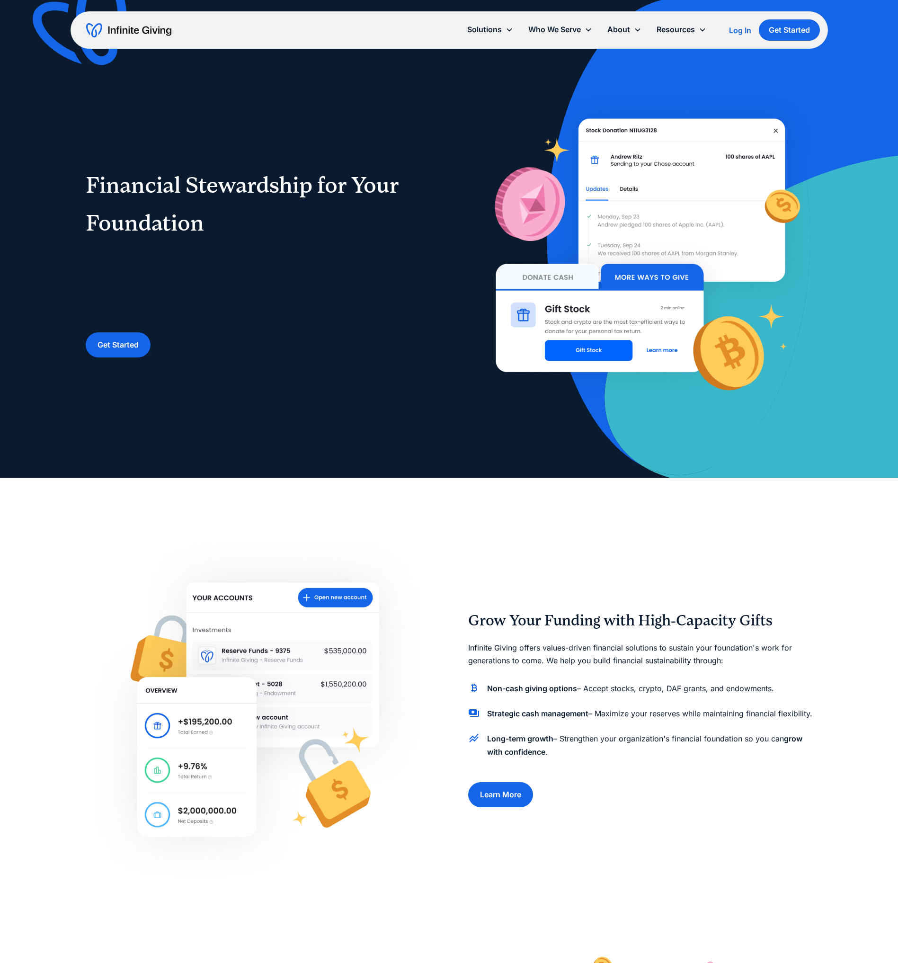 The image size is (898, 963). Describe the element at coordinates (554, 29) in the screenshot. I see `div: Who We Serve` at that location.